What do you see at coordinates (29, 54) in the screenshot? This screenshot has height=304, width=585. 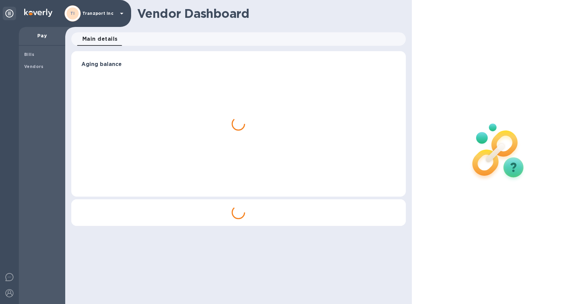 I see `b: Bills` at bounding box center [29, 54].